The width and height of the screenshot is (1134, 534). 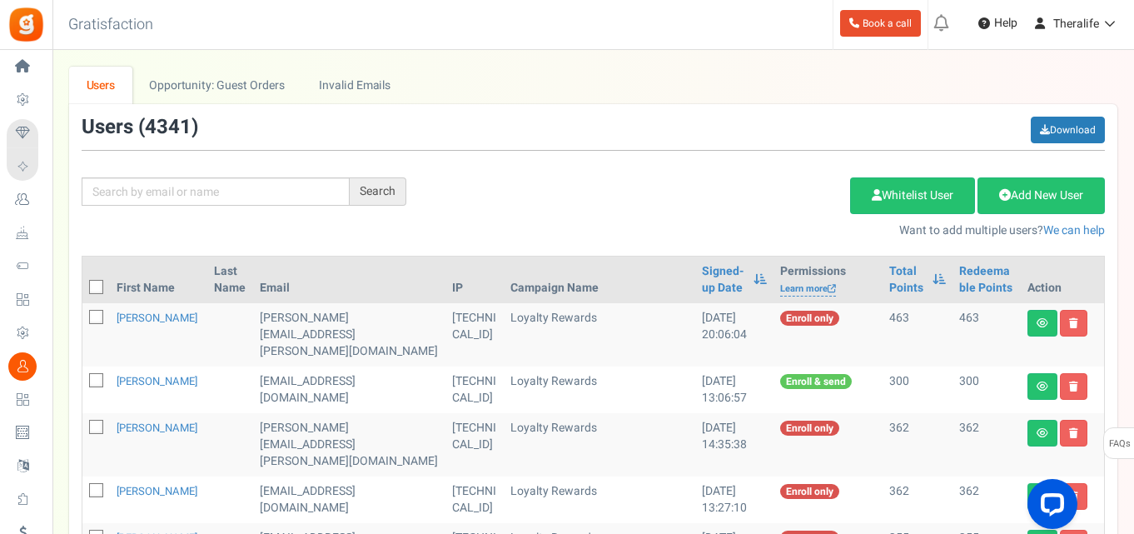 I want to click on a: Whitelist User, so click(x=913, y=196).